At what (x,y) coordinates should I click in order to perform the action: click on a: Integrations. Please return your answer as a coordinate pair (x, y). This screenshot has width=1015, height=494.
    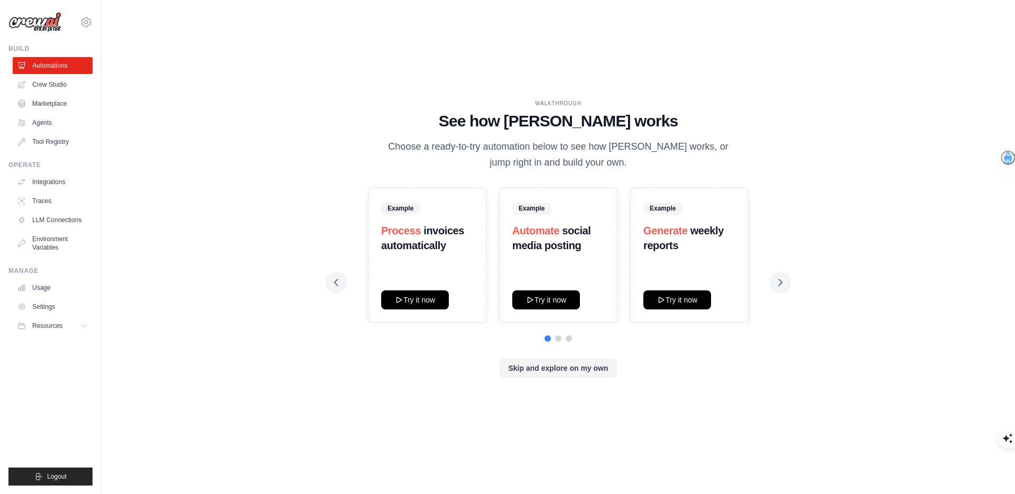
    Looking at the image, I should click on (52, 182).